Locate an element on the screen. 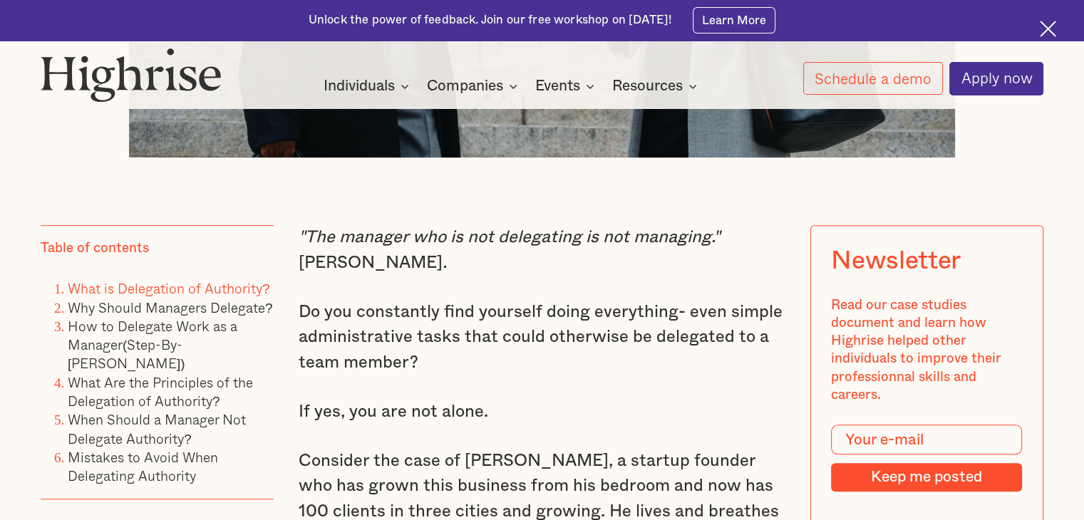  input: Keep me posted is located at coordinates (927, 478).